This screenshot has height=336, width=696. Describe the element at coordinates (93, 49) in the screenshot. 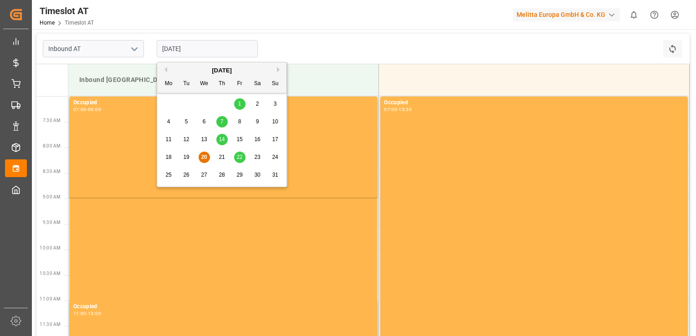

I see `input: Type to search/select` at that location.